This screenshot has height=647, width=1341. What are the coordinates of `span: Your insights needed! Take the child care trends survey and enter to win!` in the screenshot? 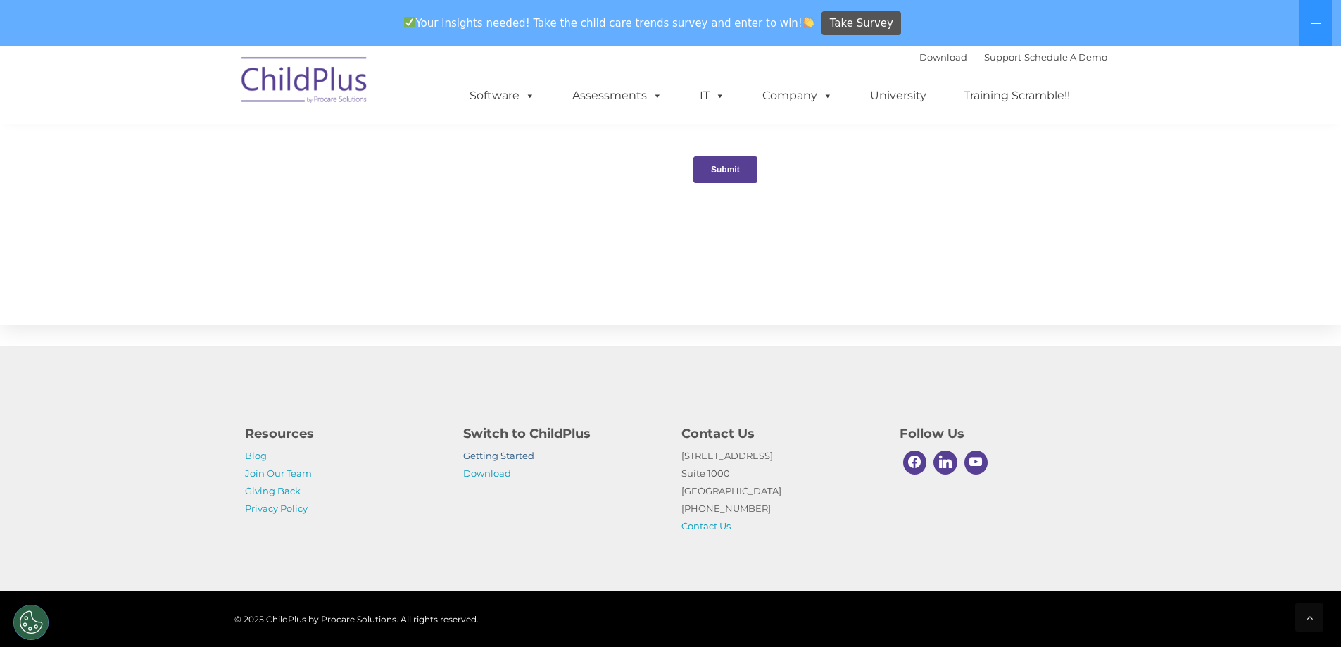 It's located at (609, 23).